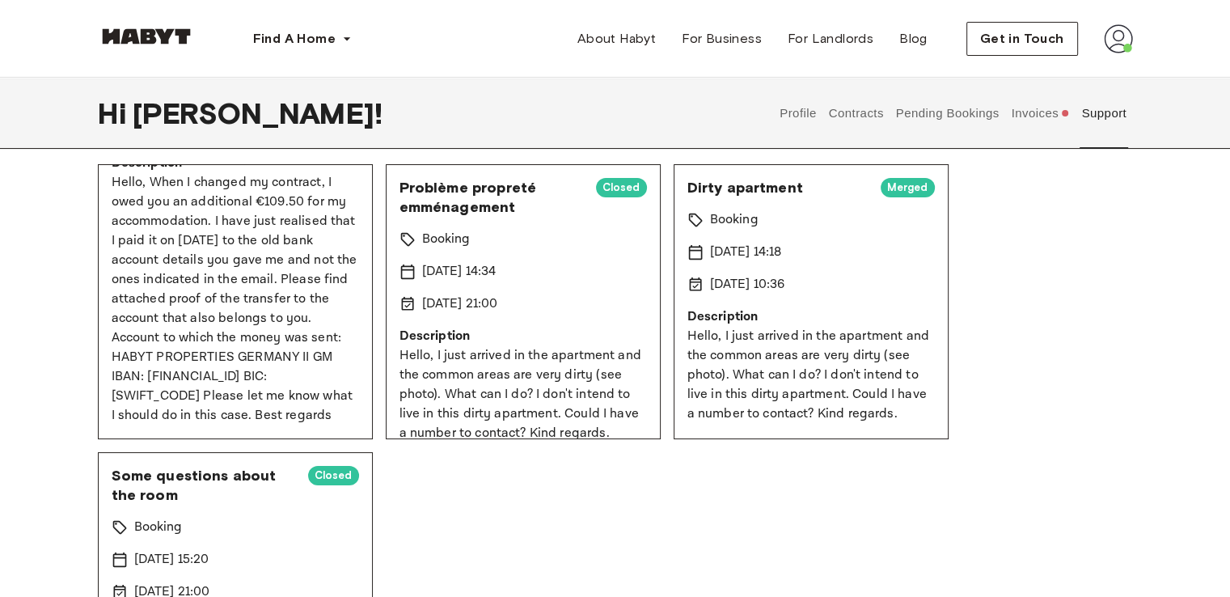 The width and height of the screenshot is (1230, 597). Describe the element at coordinates (721, 39) in the screenshot. I see `span: For Business` at that location.